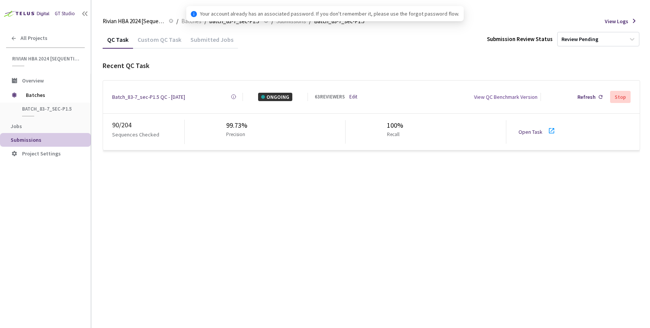 The image size is (650, 328). Describe the element at coordinates (353, 97) in the screenshot. I see `a: Edit` at that location.